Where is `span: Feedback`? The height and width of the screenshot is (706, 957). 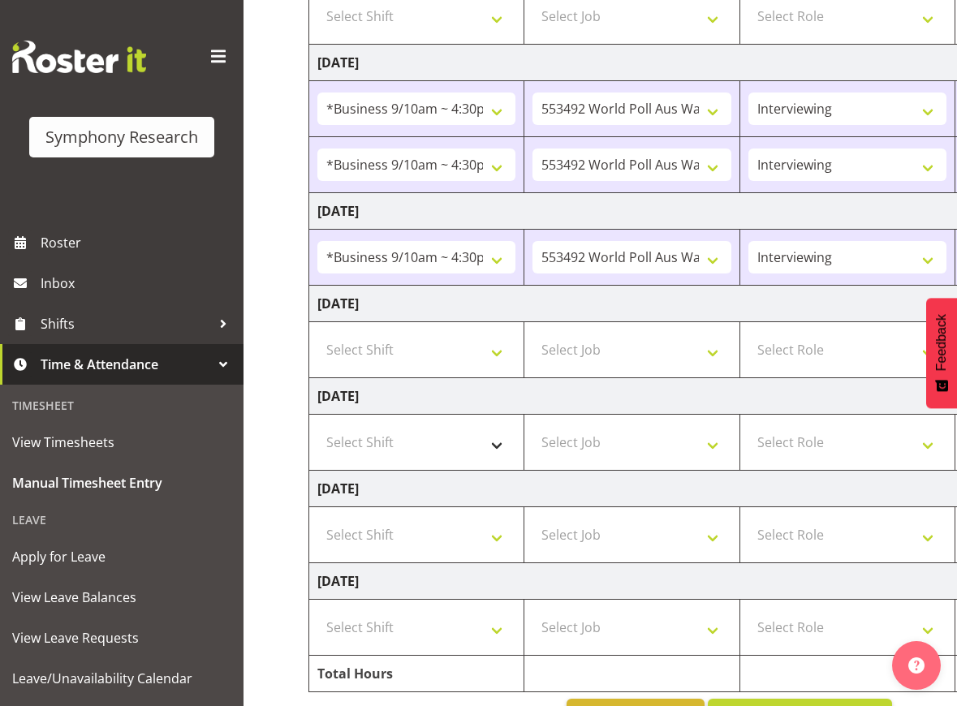 span: Feedback is located at coordinates (942, 343).